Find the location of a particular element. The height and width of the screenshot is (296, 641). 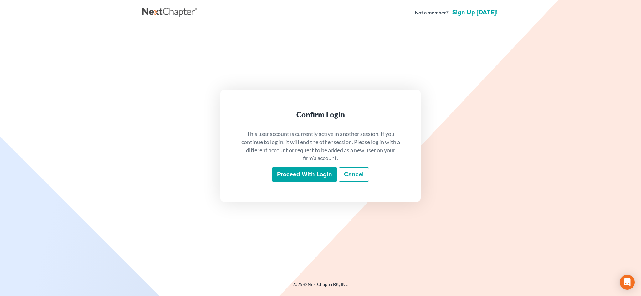

div: Open Intercom Messenger is located at coordinates (628, 282).